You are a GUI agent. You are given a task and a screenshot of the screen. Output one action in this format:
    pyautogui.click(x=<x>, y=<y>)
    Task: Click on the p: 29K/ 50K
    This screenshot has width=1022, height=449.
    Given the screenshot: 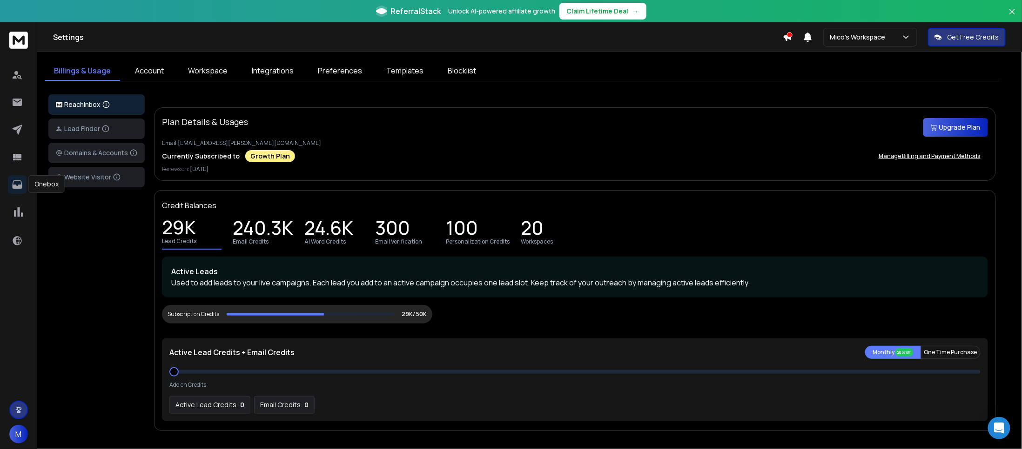 What is the action you would take?
    pyautogui.click(x=414, y=315)
    